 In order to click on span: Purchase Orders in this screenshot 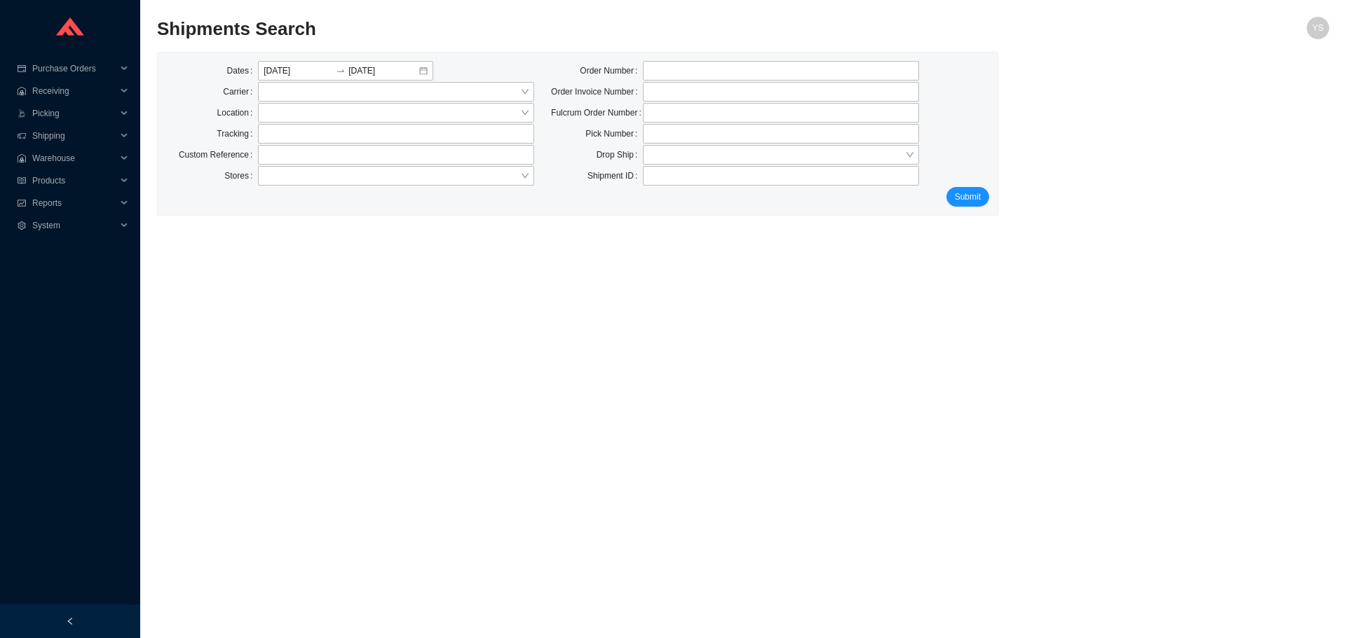, I will do `click(74, 69)`.